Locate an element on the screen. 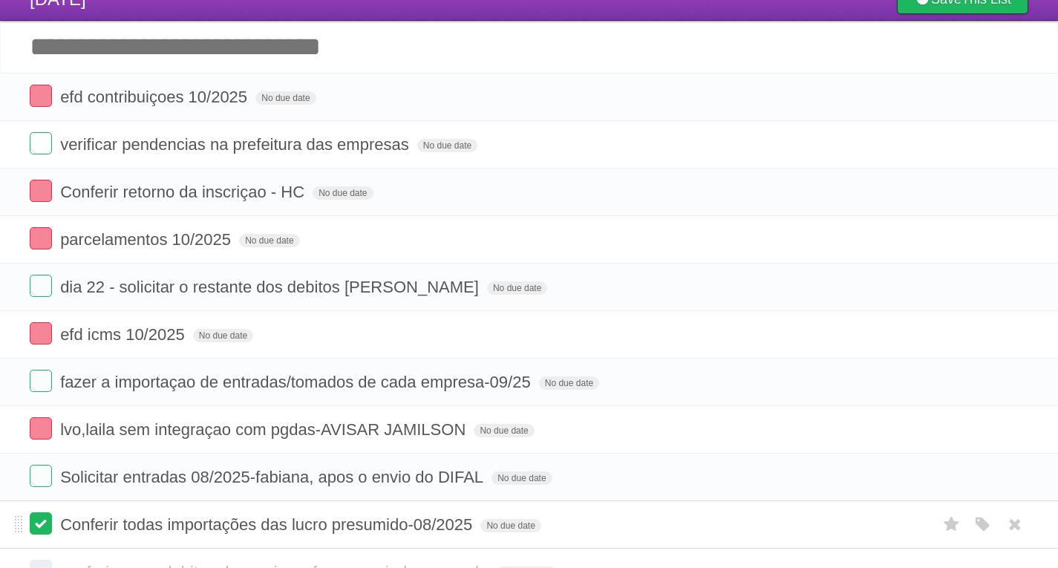  span: efd icms 10/2025 is located at coordinates (124, 334).